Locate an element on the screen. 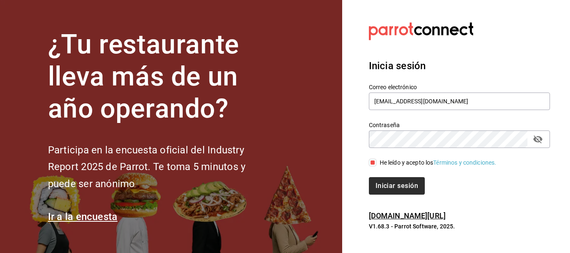 The width and height of the screenshot is (570, 253). label: Correo electrónico is located at coordinates (459, 87).